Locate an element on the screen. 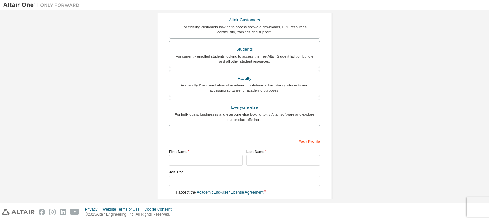 The width and height of the screenshot is (489, 221). div: For currently enrolled students looking to access the free Altair Student Edition bundle and all ... is located at coordinates (244, 59).